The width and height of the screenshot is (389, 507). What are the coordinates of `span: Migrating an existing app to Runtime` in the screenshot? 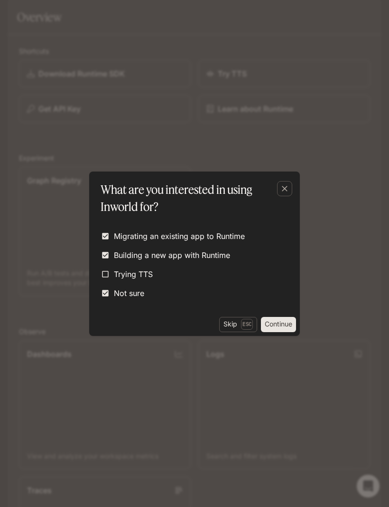 It's located at (180, 236).